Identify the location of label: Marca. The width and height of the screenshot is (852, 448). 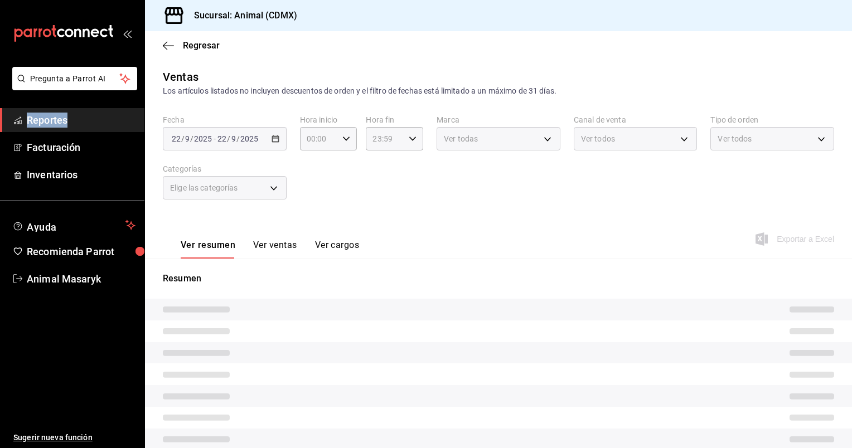
(498, 120).